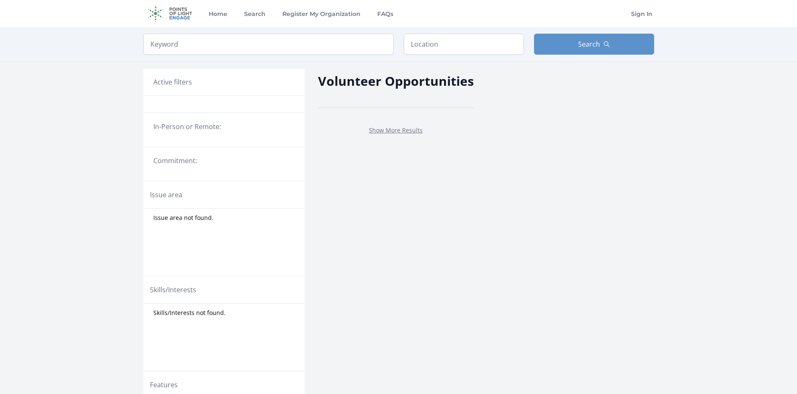 The image size is (797, 394). I want to click on input: Keyword, so click(269, 44).